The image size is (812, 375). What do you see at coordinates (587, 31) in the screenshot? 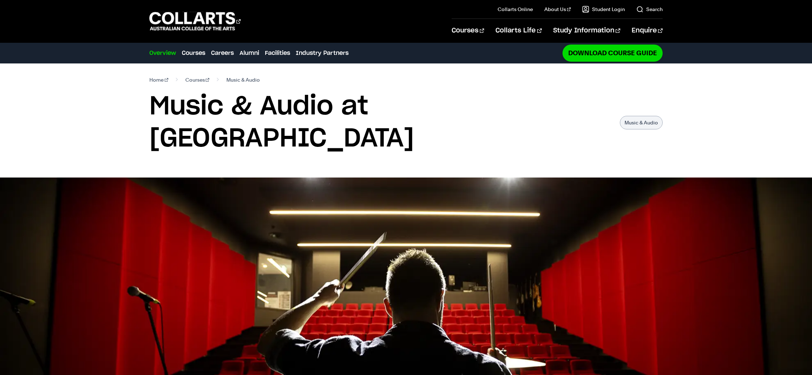
I see `a: Study Information` at bounding box center [587, 31].